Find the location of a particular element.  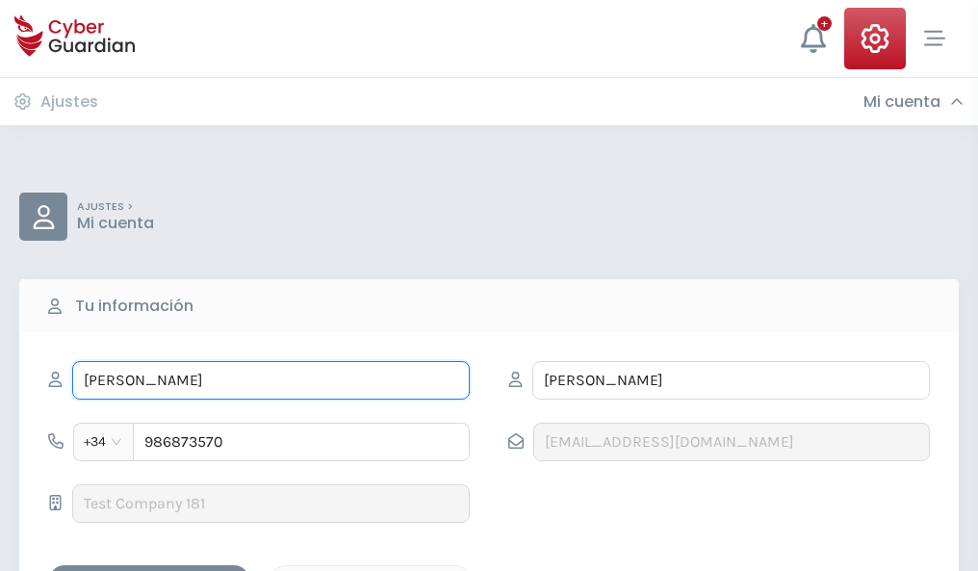

h3: Mi cuenta is located at coordinates (902, 102).